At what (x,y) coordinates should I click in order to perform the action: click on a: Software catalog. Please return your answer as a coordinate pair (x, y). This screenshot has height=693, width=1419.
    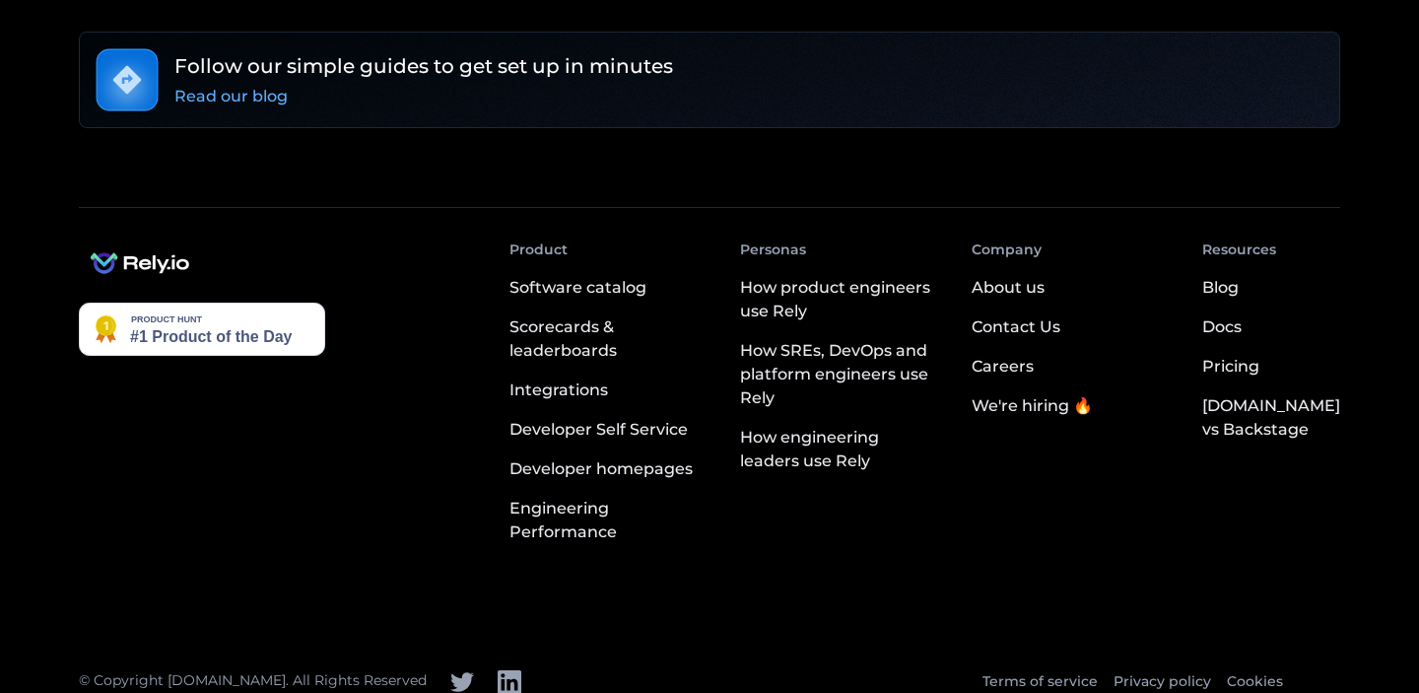
    Looking at the image, I should click on (609, 288).